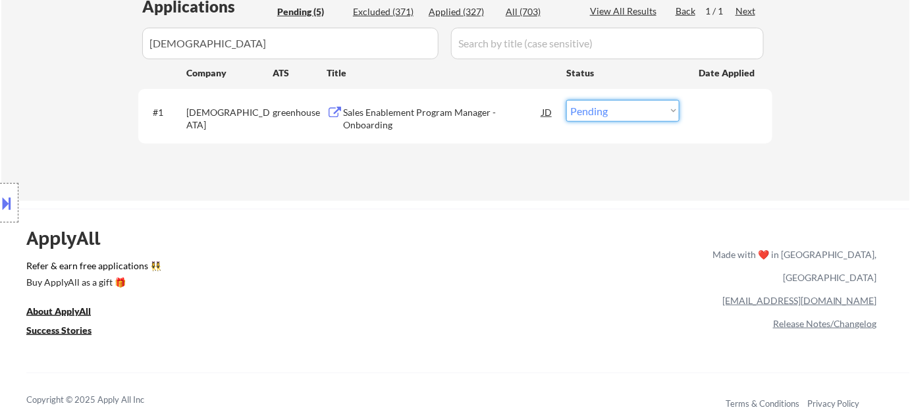  Describe the element at coordinates (461, 12) in the screenshot. I see `div: Applied (327)` at that location.